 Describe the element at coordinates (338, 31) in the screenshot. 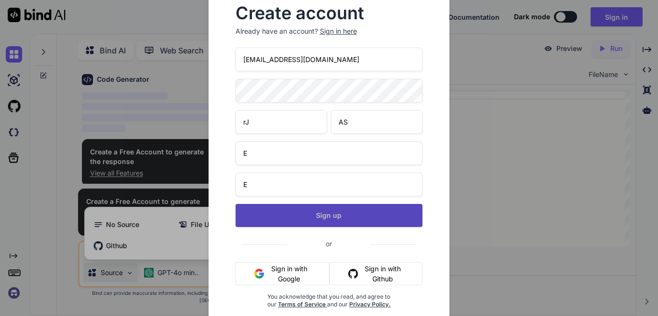

I see `div: Sign in here` at that location.